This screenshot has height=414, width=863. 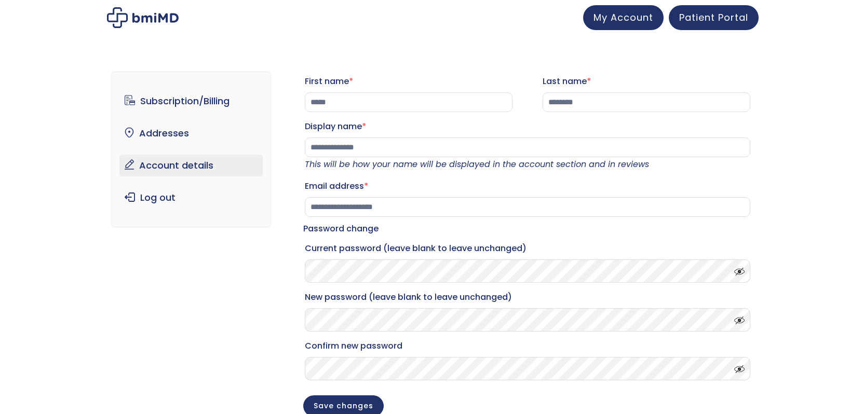 I want to click on label: First name, so click(x=409, y=82).